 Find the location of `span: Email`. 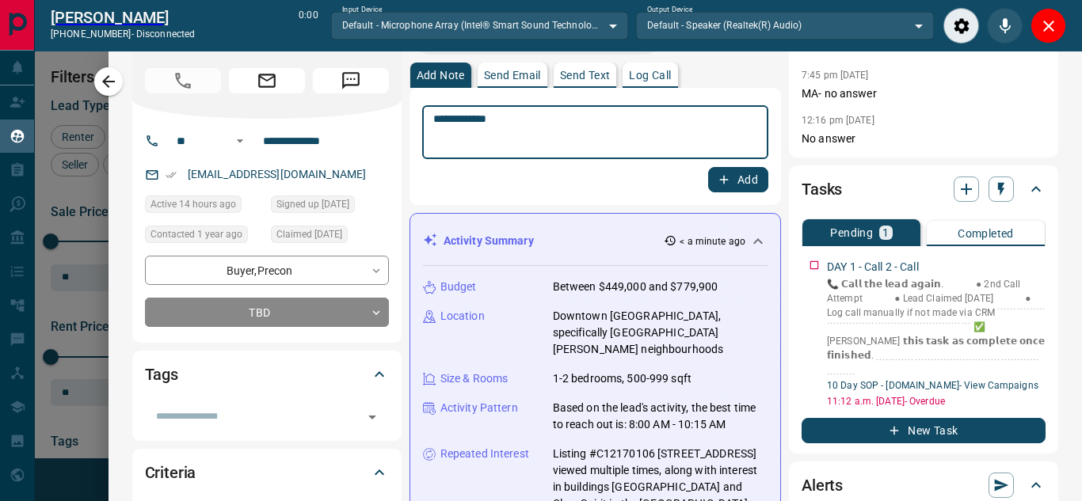

span: Email is located at coordinates (267, 81).